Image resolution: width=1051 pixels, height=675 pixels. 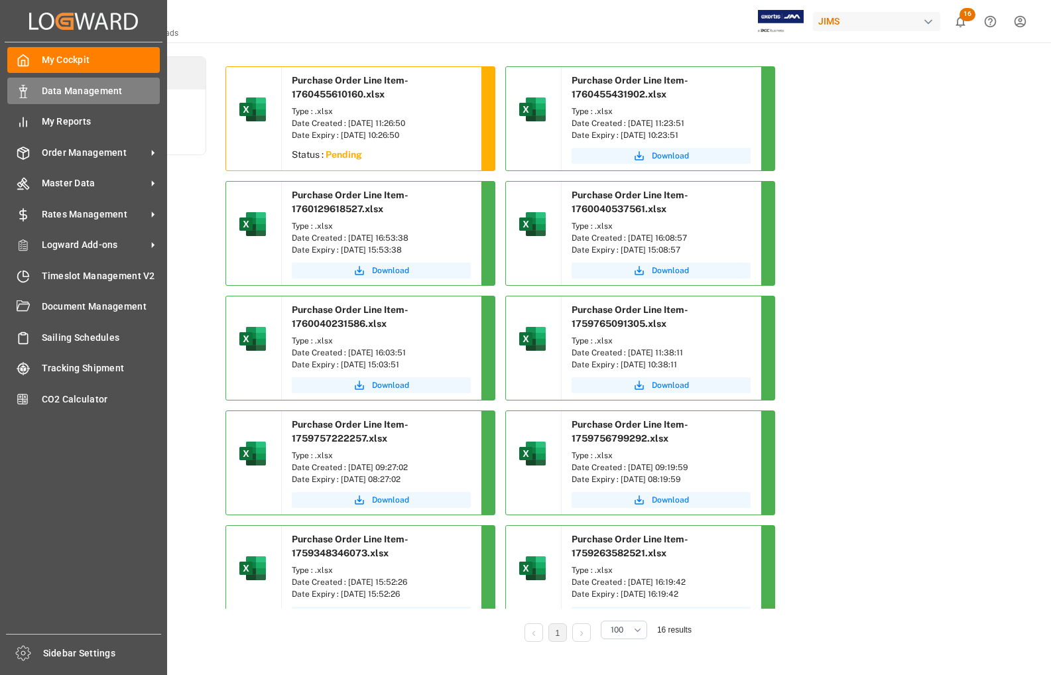 What do you see at coordinates (630, 316) in the screenshot?
I see `span: Purchase Order Line Item-1759765091305.xlsx` at bounding box center [630, 316].